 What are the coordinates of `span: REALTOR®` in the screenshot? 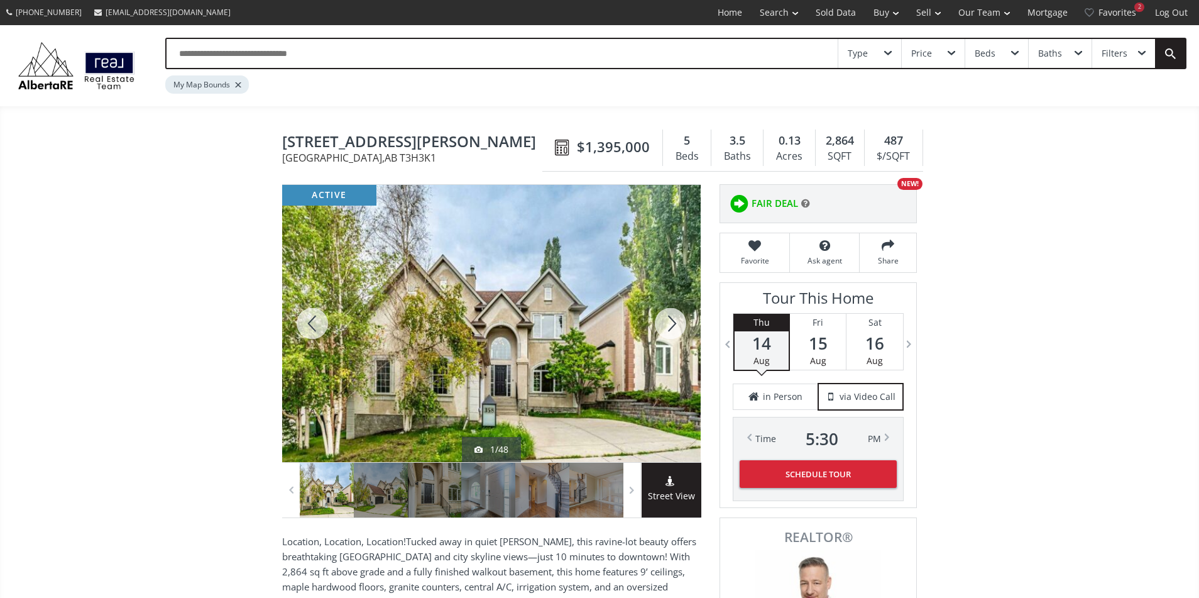 It's located at (818, 537).